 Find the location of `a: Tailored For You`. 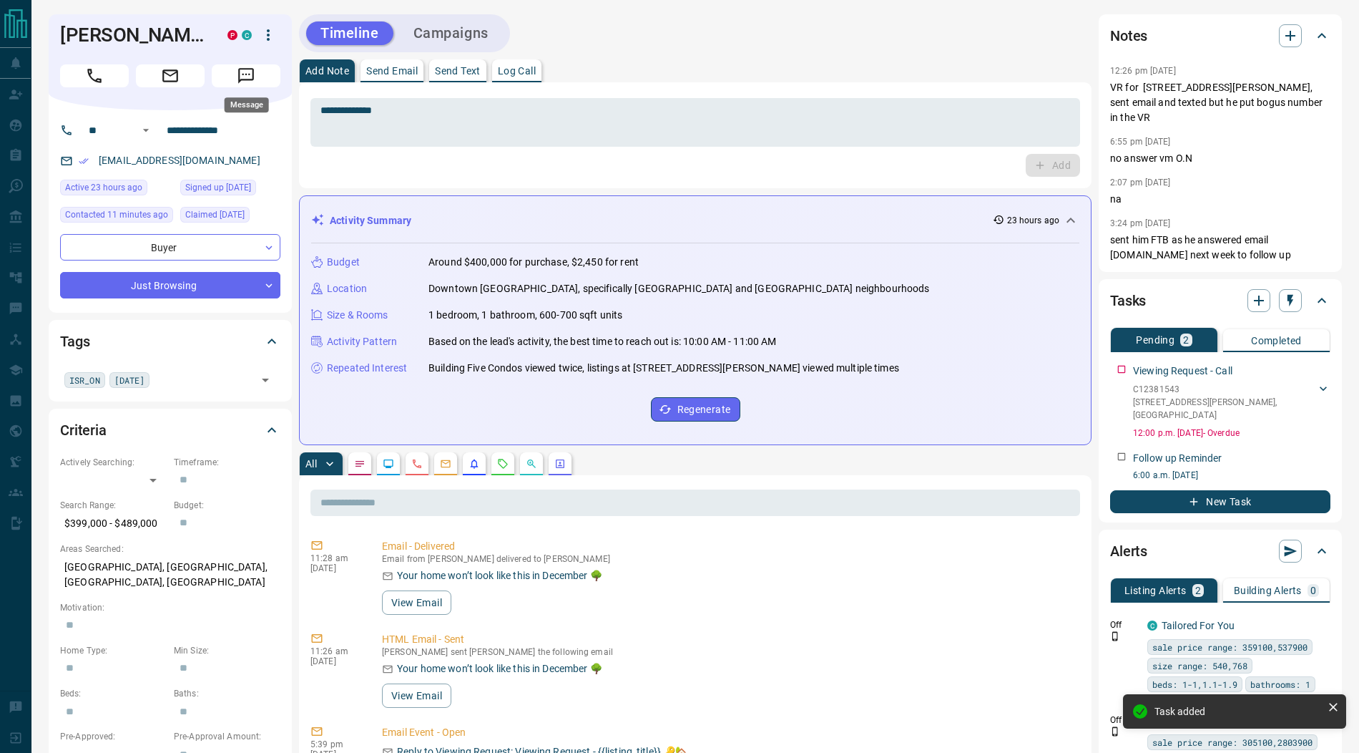

a: Tailored For You is located at coordinates (1198, 625).